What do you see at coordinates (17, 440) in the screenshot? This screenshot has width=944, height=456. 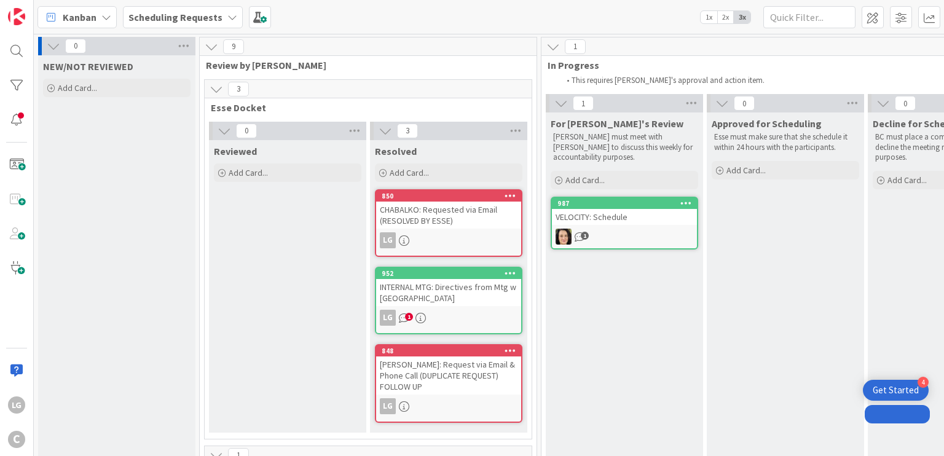 I see `div: C` at bounding box center [17, 440].